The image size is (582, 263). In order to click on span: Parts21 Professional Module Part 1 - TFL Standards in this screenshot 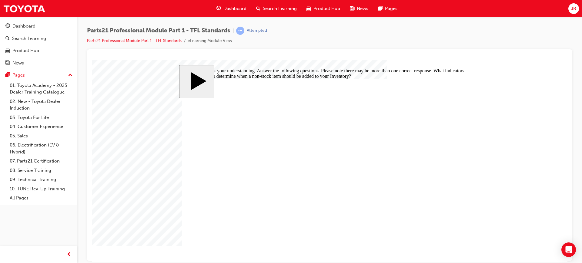, I will do `click(158, 31)`.